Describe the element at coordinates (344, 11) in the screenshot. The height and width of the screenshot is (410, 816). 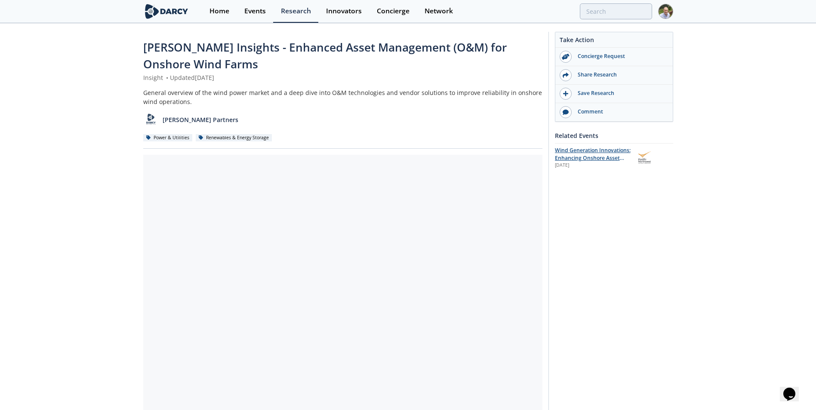
I see `div: Innovators` at that location.